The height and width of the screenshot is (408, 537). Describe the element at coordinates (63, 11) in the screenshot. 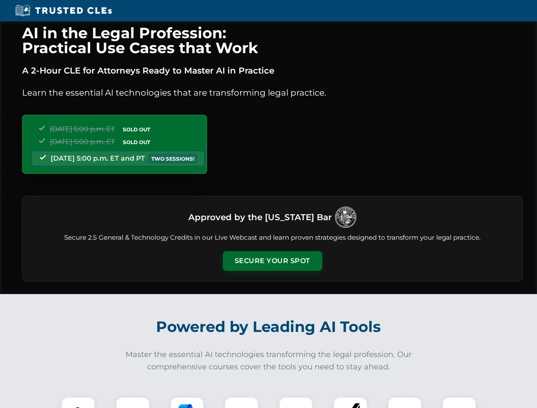

I see `img: Trusted CLEs` at that location.